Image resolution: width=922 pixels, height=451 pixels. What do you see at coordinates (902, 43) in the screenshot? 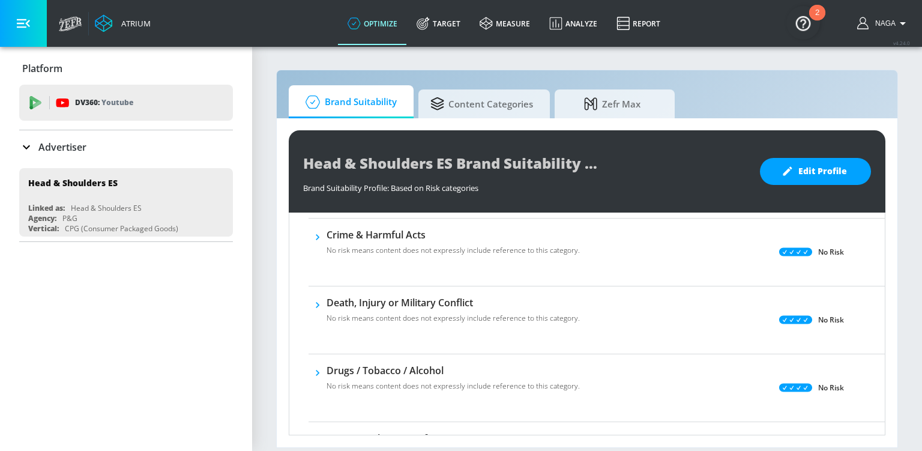
I see `span: v 4.24.0` at bounding box center [902, 43].